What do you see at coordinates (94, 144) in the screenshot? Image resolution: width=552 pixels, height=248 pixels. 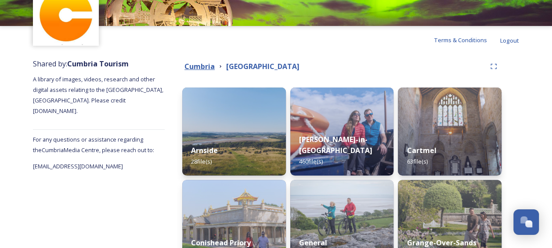 I see `span: For any questions or assistance regarding the Cumbria Media Centre, please reach out to:` at bounding box center [94, 144].